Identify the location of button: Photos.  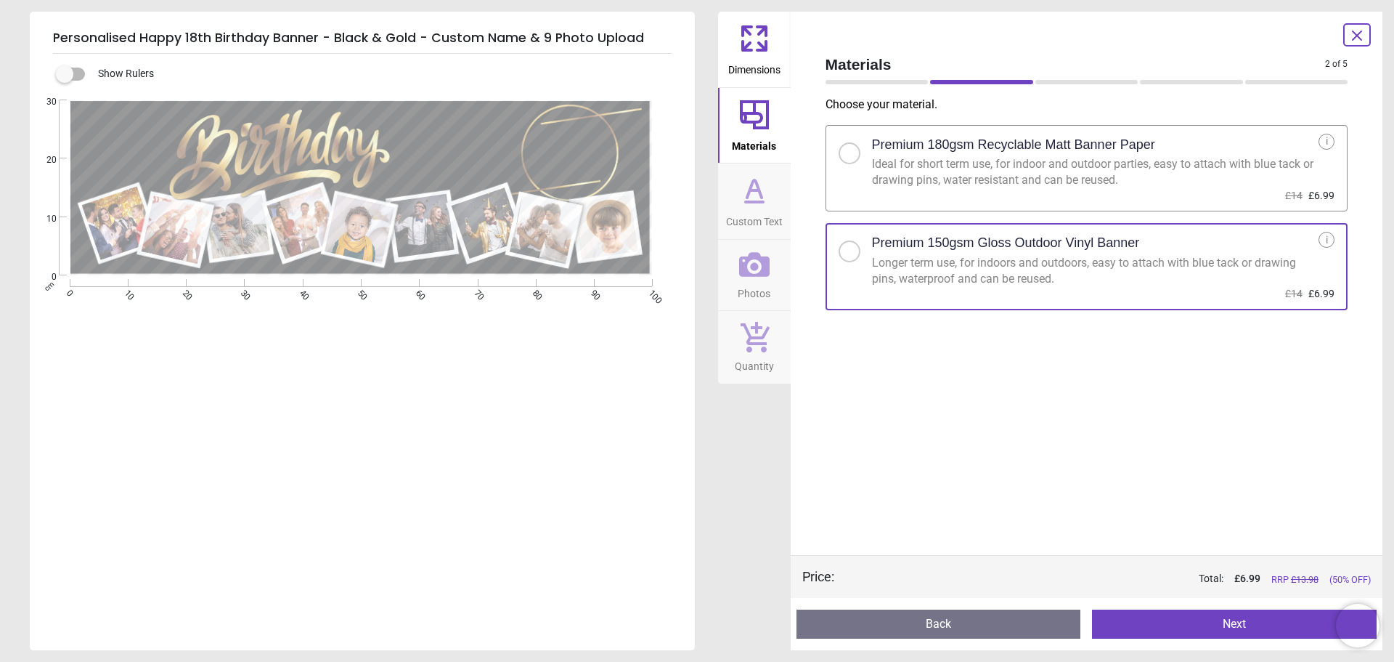
(755, 275).